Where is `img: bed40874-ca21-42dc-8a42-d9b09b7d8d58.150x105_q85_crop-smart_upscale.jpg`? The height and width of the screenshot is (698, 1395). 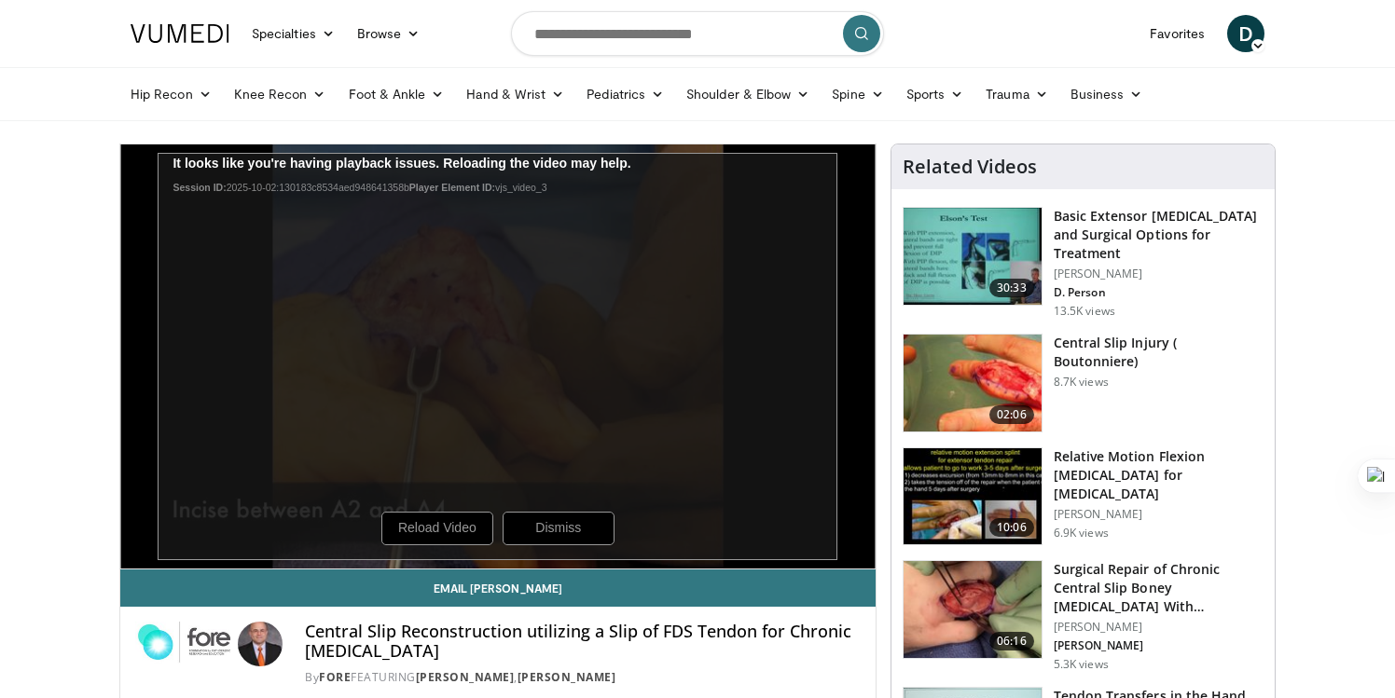
img: bed40874-ca21-42dc-8a42-d9b09b7d8d58.150x105_q85_crop-smart_upscale.jpg is located at coordinates (973, 256).